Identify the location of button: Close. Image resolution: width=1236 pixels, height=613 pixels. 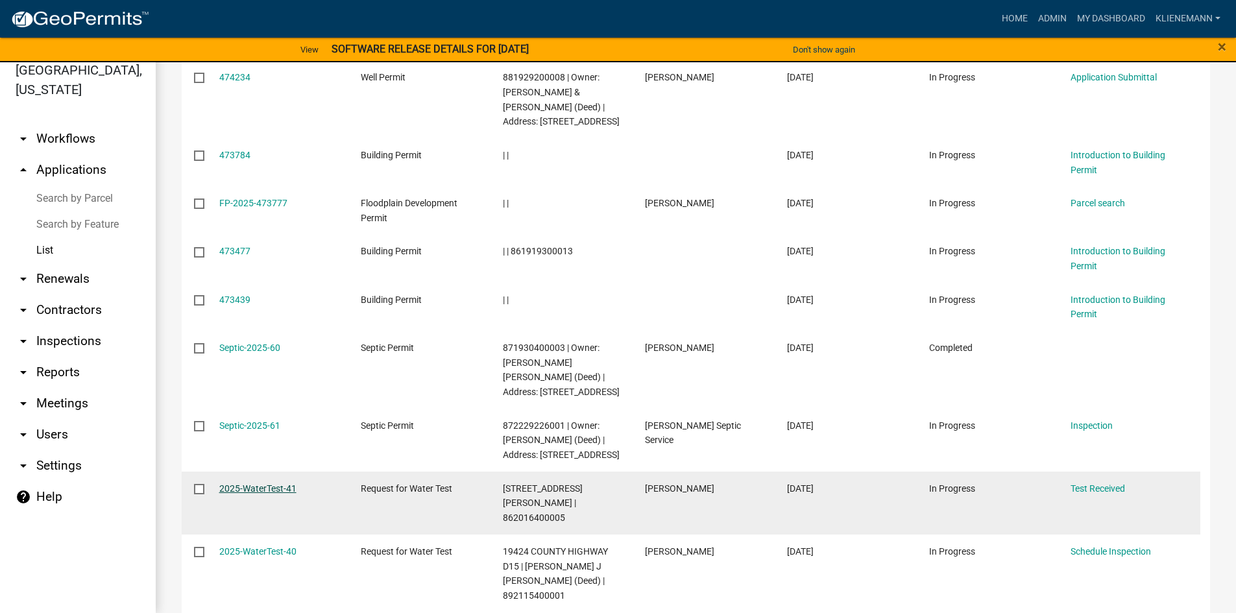
(1222, 47).